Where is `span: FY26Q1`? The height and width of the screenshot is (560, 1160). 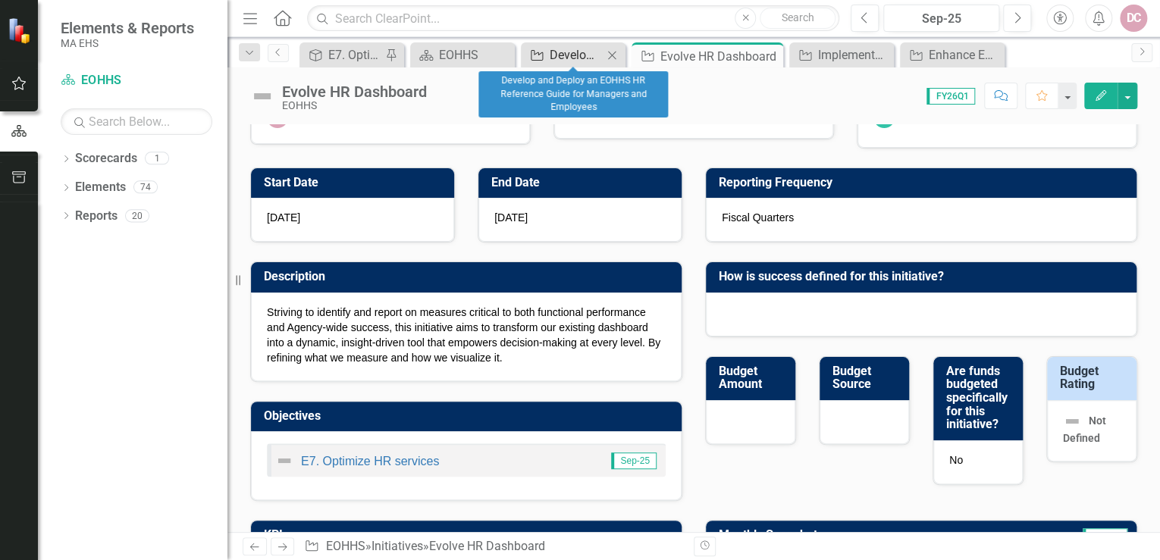
span: FY26Q1 is located at coordinates (951, 96).